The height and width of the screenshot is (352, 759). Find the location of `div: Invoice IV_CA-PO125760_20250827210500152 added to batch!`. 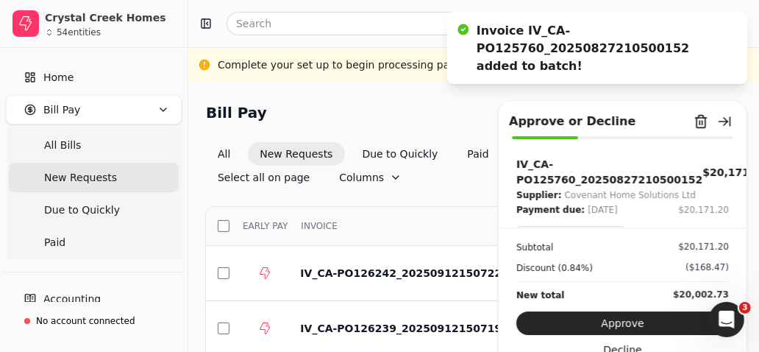

div: Invoice IV_CA-PO125760_20250827210500152 added to batch! is located at coordinates (597, 49).